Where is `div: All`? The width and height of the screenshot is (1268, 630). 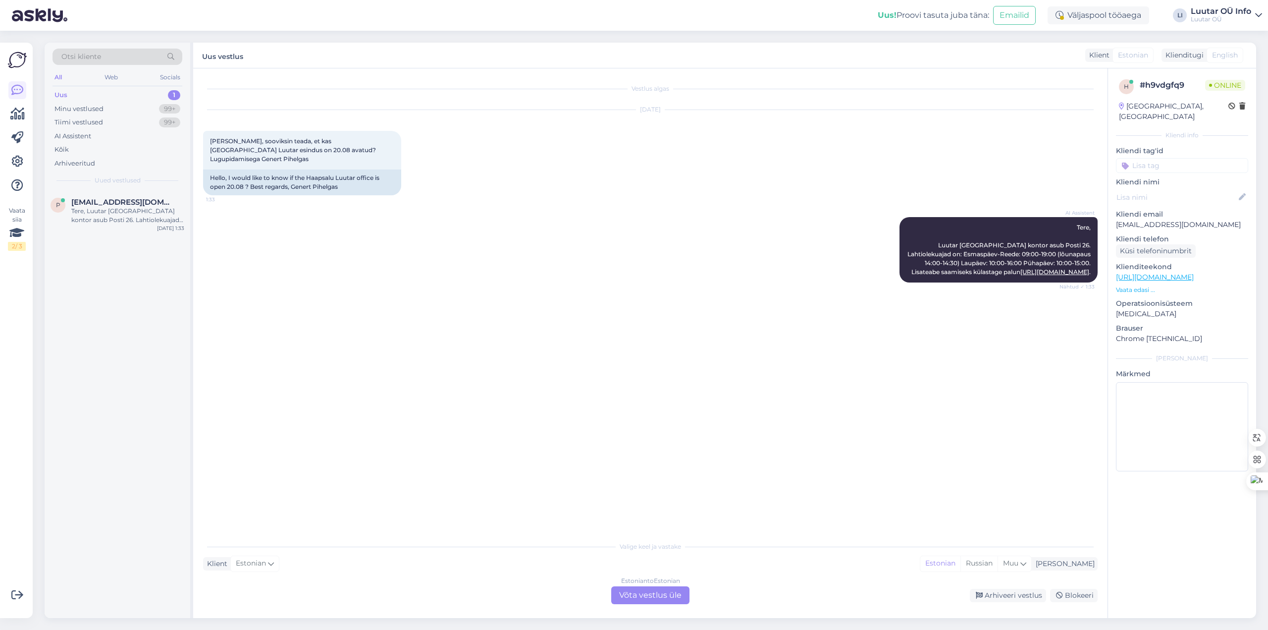
div: All is located at coordinates (58, 77).